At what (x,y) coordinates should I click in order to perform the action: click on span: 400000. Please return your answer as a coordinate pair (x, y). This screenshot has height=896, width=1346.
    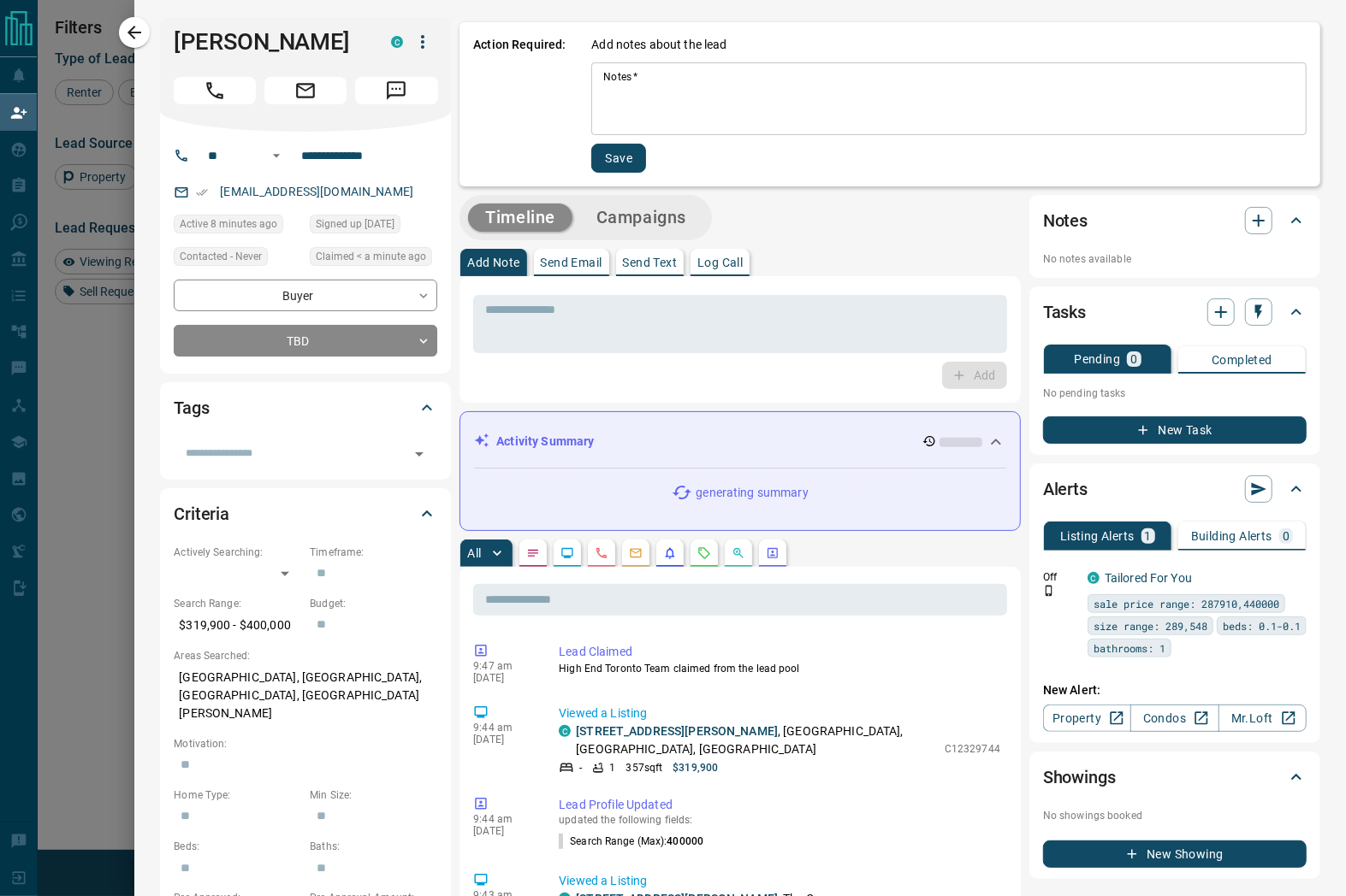
    Looking at the image, I should click on (685, 841).